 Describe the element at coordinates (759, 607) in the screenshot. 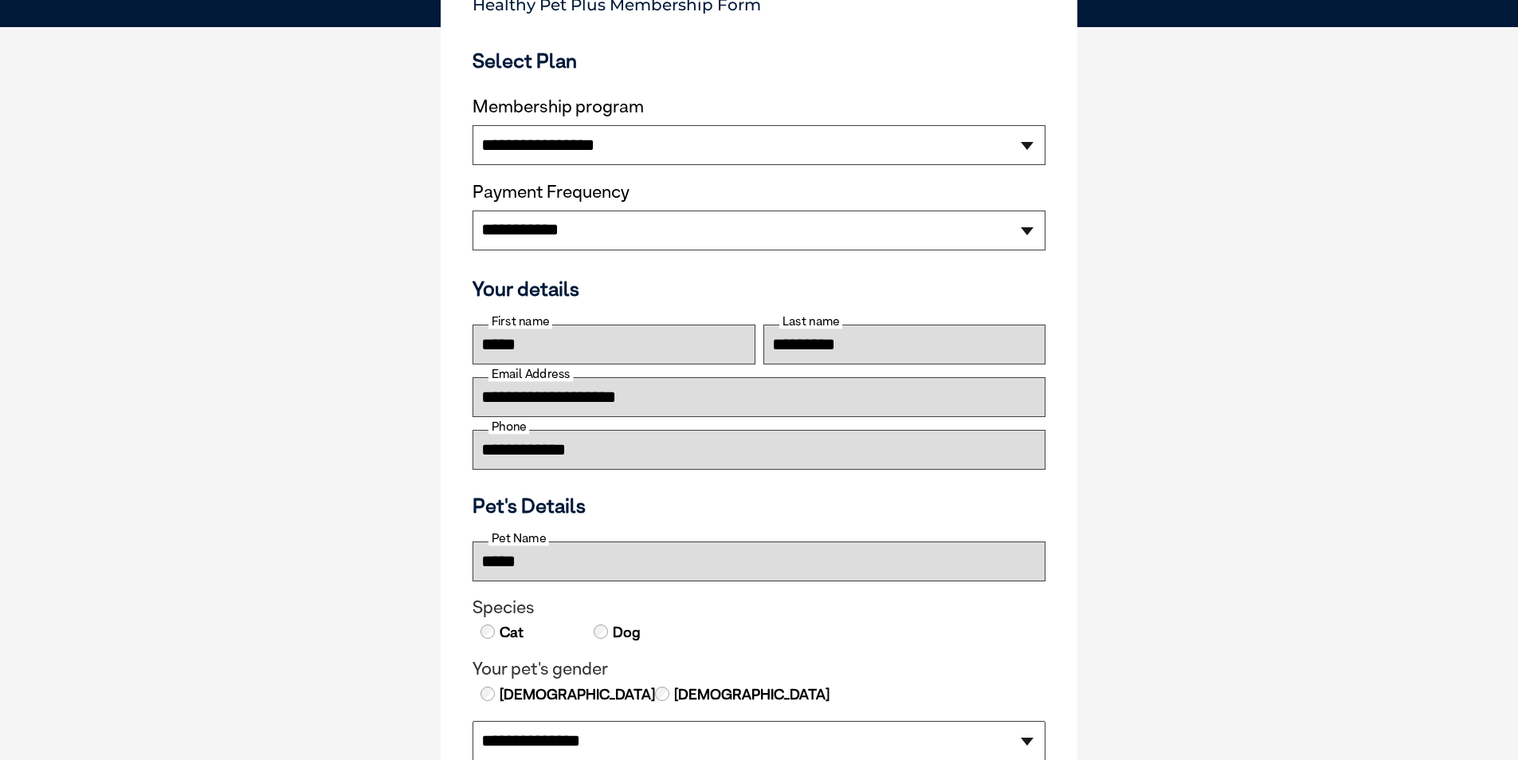

I see `legend: Species` at that location.